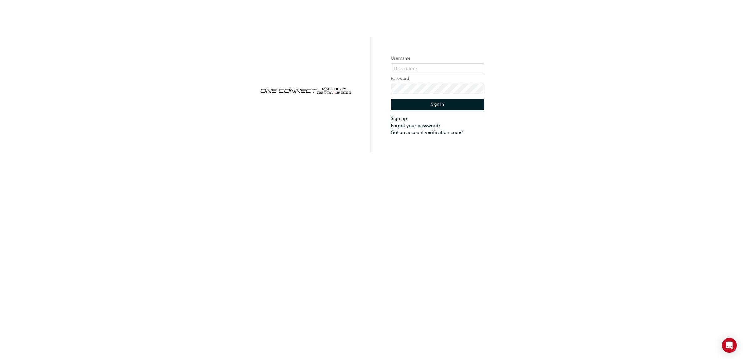  I want to click on label: Username, so click(437, 58).